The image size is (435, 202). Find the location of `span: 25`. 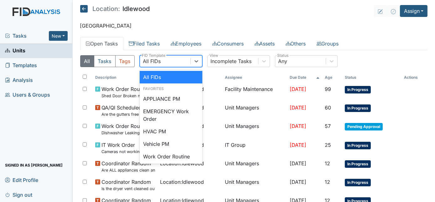

span: 25 is located at coordinates (328, 145).